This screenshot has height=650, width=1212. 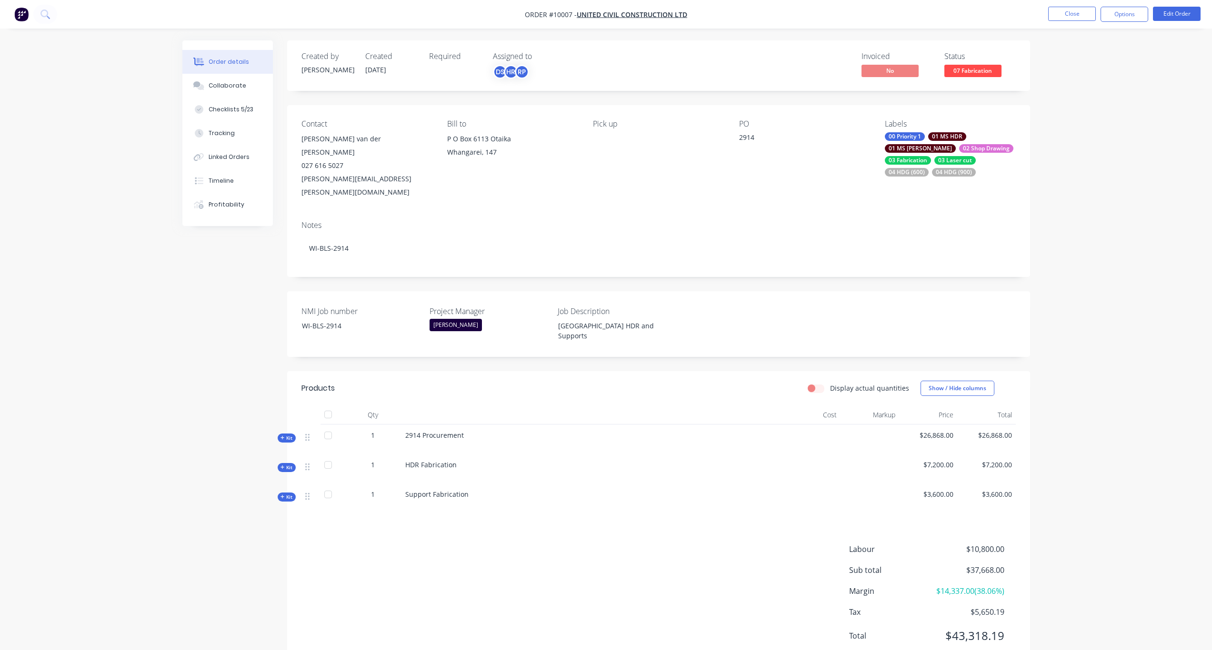 What do you see at coordinates (617, 311) in the screenshot?
I see `label: Job Description` at bounding box center [617, 311].